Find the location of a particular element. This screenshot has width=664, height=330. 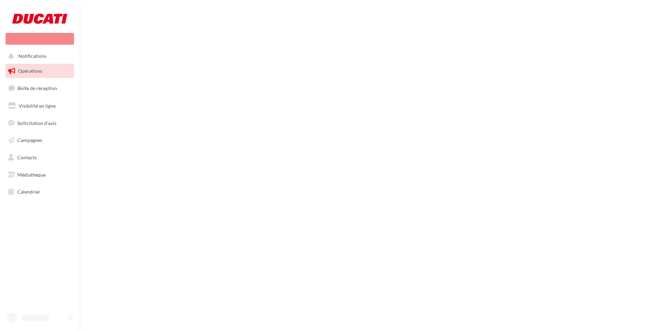

span: Campagnes is located at coordinates (30, 140).